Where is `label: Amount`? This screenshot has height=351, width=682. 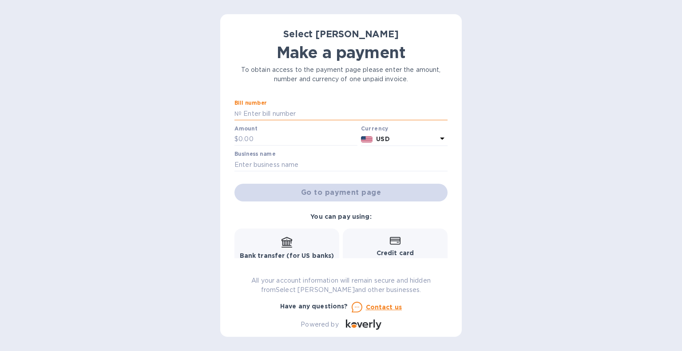 label: Amount is located at coordinates (245, 129).